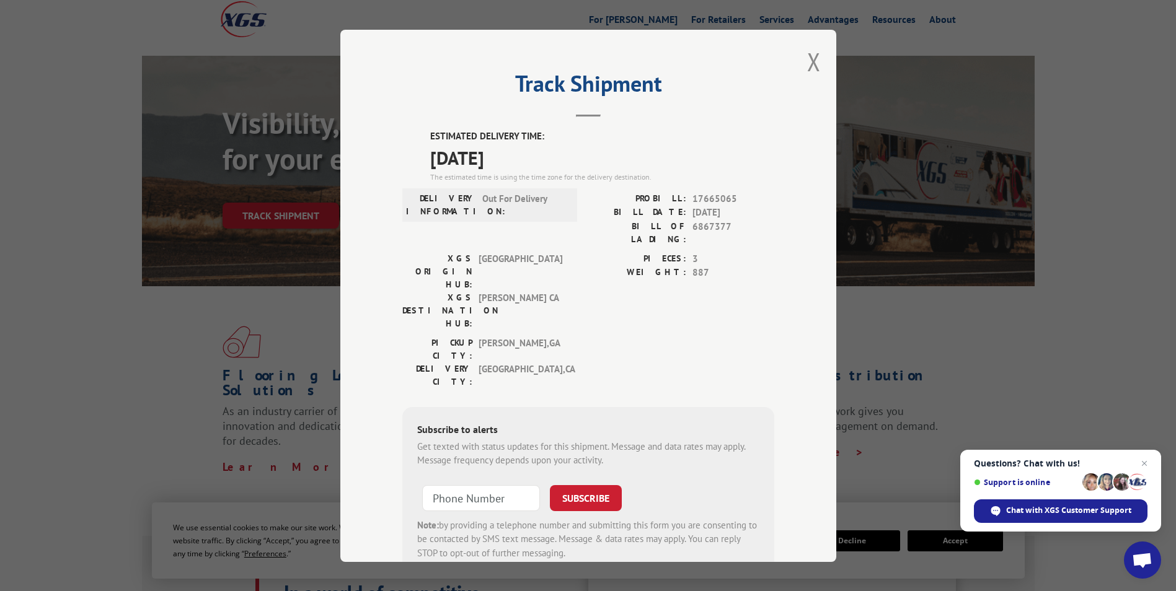  What do you see at coordinates (1026, 482) in the screenshot?
I see `span: Support is online` at bounding box center [1026, 482].